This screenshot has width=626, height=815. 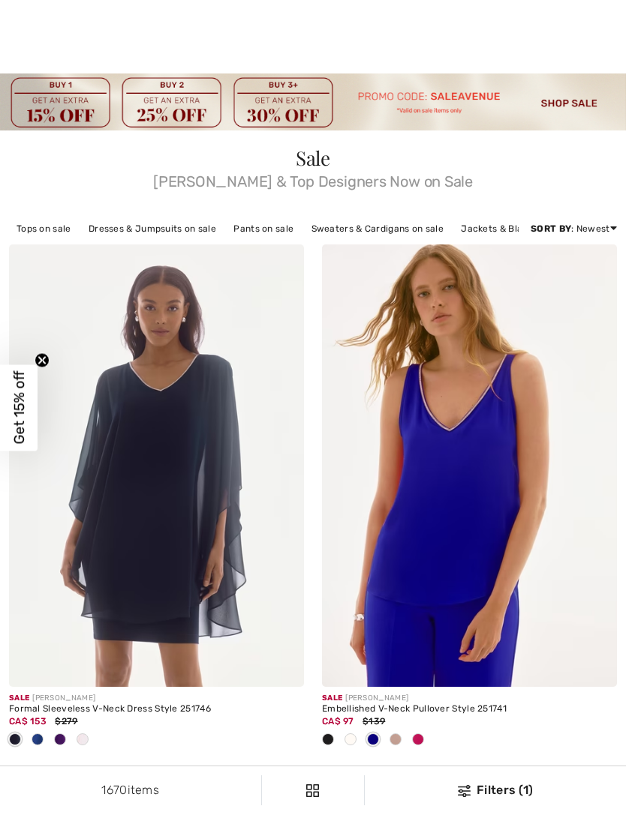 What do you see at coordinates (350, 740) in the screenshot?
I see `div: Vanilla 30` at bounding box center [350, 740].